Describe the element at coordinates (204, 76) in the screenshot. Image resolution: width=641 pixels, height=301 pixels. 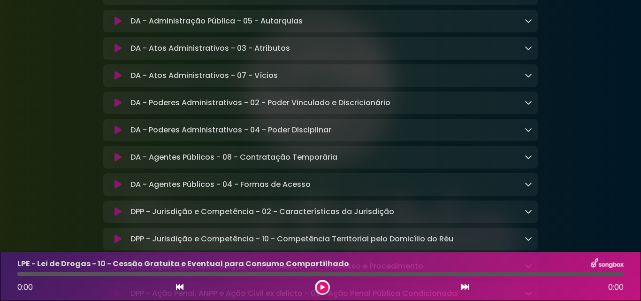
I see `p: DA - Atos Administrativos - 07 - Vícios` at that location.